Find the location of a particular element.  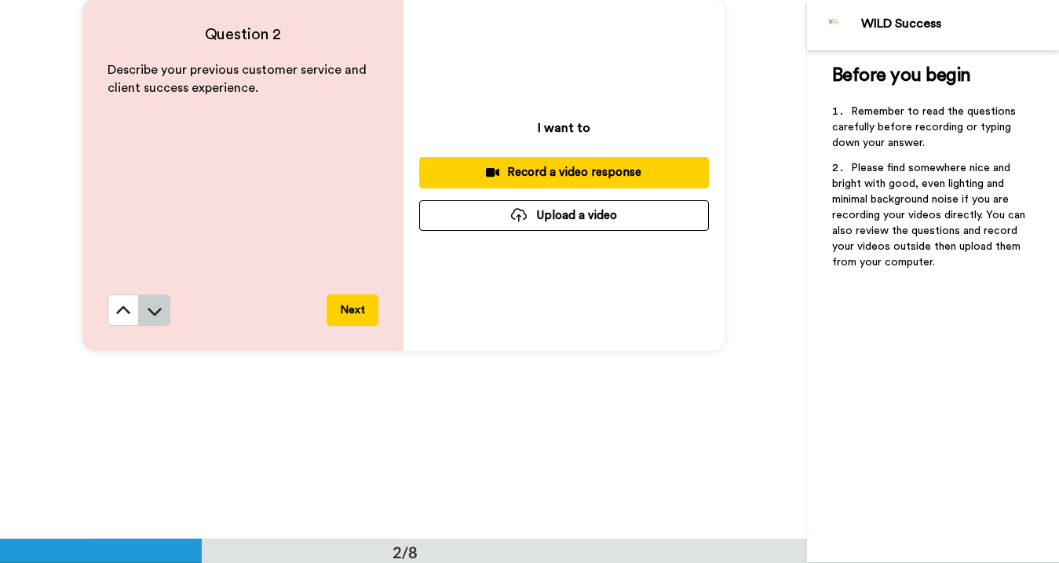

h4: Question 2 is located at coordinates (243, 35).